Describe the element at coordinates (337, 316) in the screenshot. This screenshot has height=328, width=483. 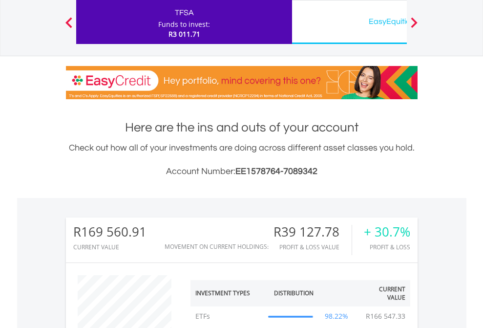
I see `td: 98.22%` at that location.